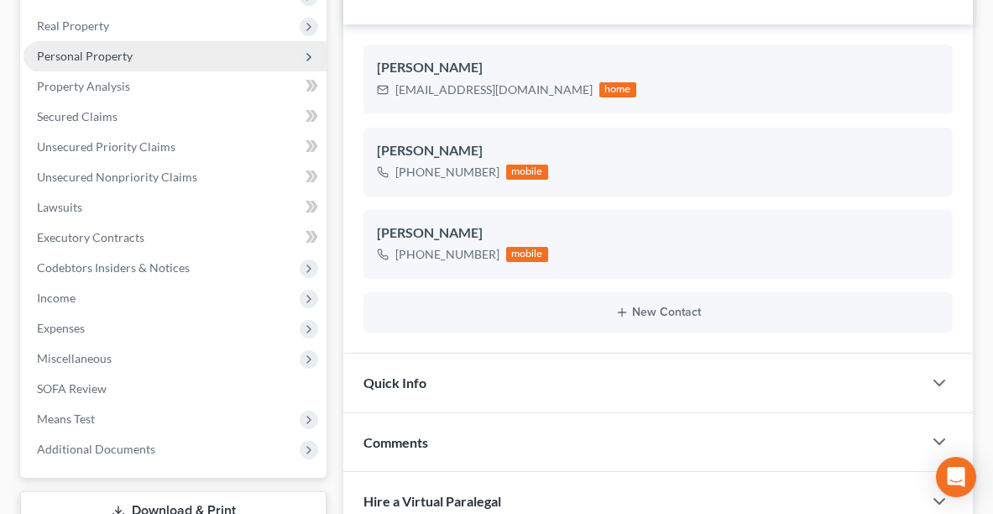  I want to click on span: Property Analysis, so click(83, 86).